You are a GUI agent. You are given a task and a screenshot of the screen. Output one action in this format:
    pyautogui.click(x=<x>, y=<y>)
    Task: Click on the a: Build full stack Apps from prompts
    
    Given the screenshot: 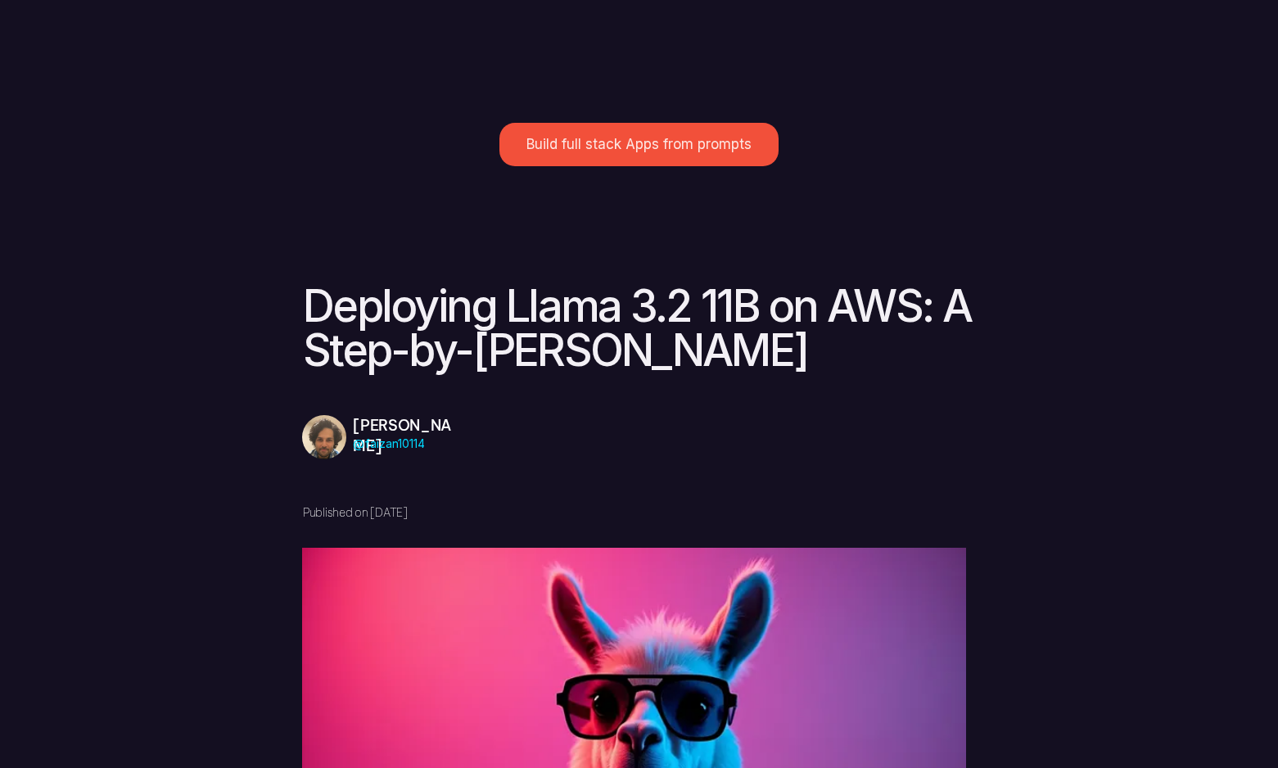 What is the action you would take?
    pyautogui.click(x=638, y=144)
    